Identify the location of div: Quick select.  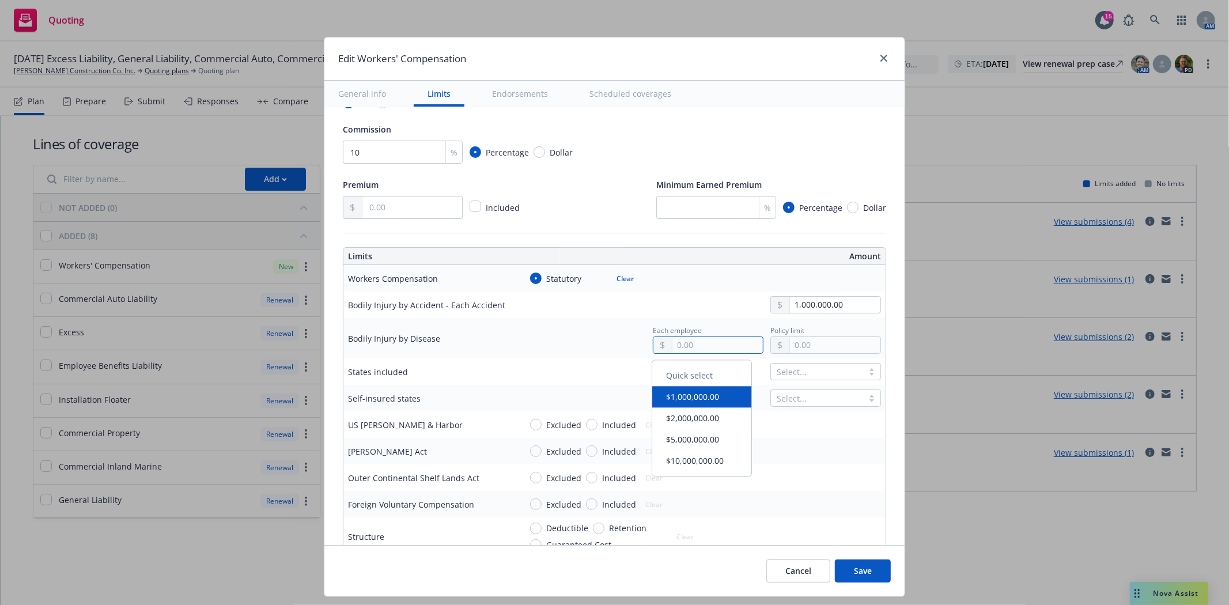
(702, 375).